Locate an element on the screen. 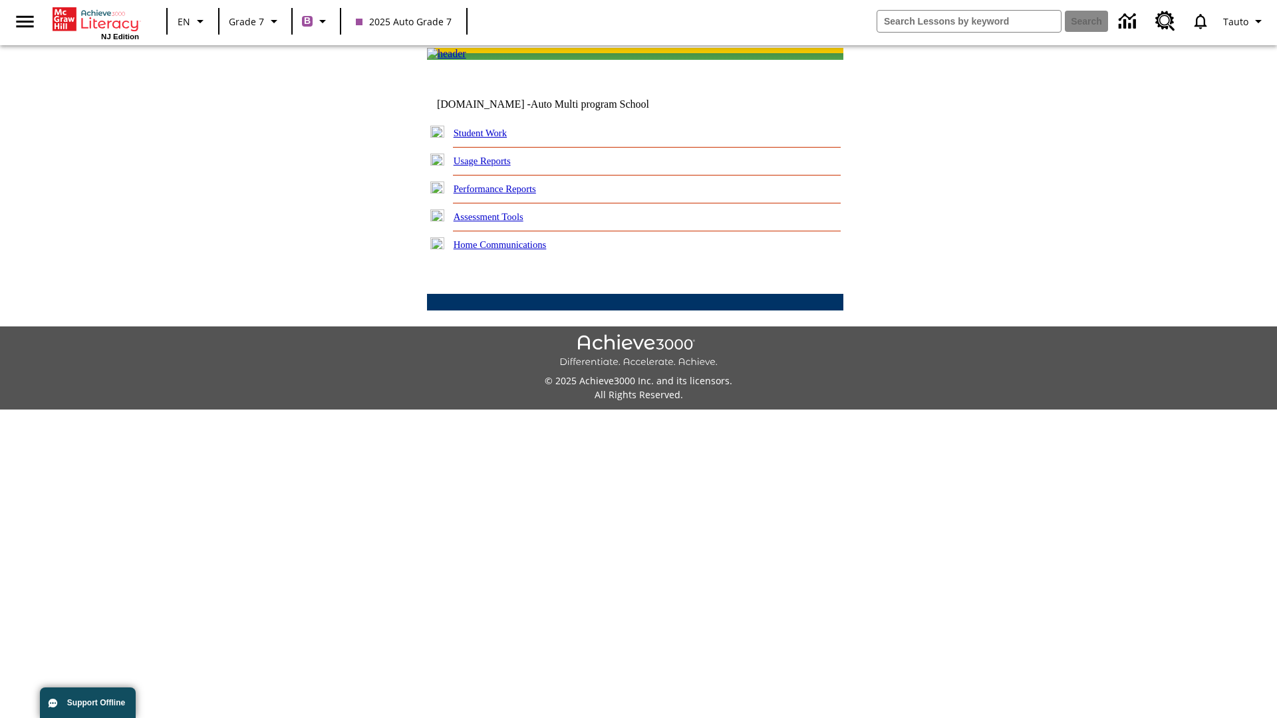 The height and width of the screenshot is (718, 1277). button: Boost Class color is purple. Change class color is located at coordinates (316, 21).